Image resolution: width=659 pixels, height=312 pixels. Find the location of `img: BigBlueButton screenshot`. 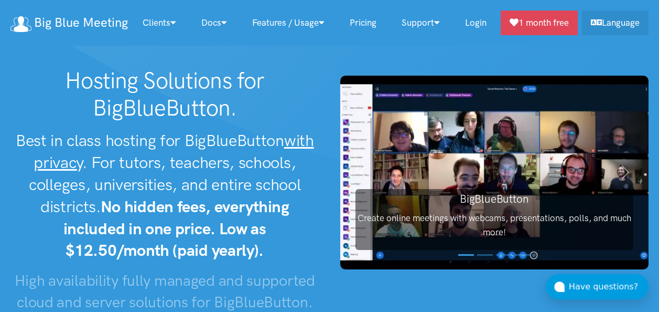

img: BigBlueButton screenshot is located at coordinates (495, 172).